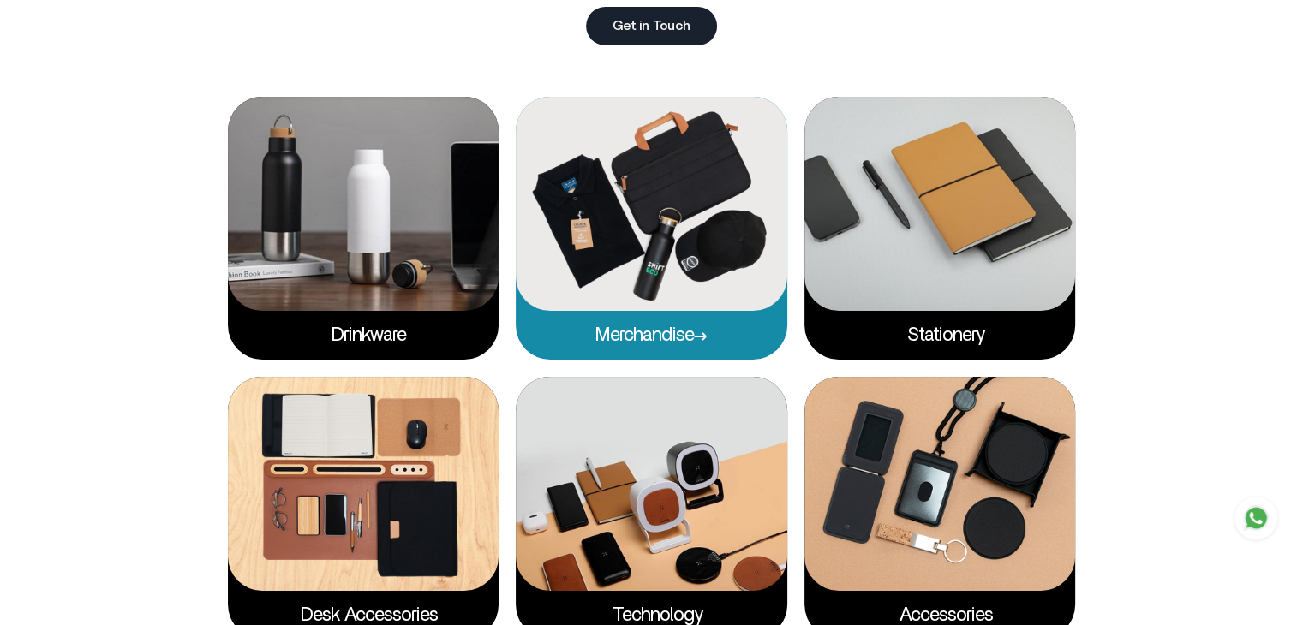 Image resolution: width=1303 pixels, height=625 pixels. I want to click on a: Technology, so click(652, 615).